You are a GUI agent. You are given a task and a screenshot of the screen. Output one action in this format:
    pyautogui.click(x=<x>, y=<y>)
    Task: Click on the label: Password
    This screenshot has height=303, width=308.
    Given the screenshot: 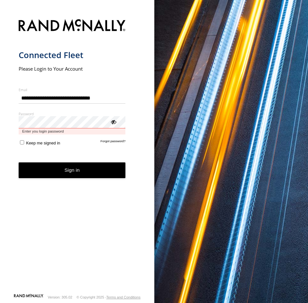 What is the action you would take?
    pyautogui.click(x=72, y=114)
    